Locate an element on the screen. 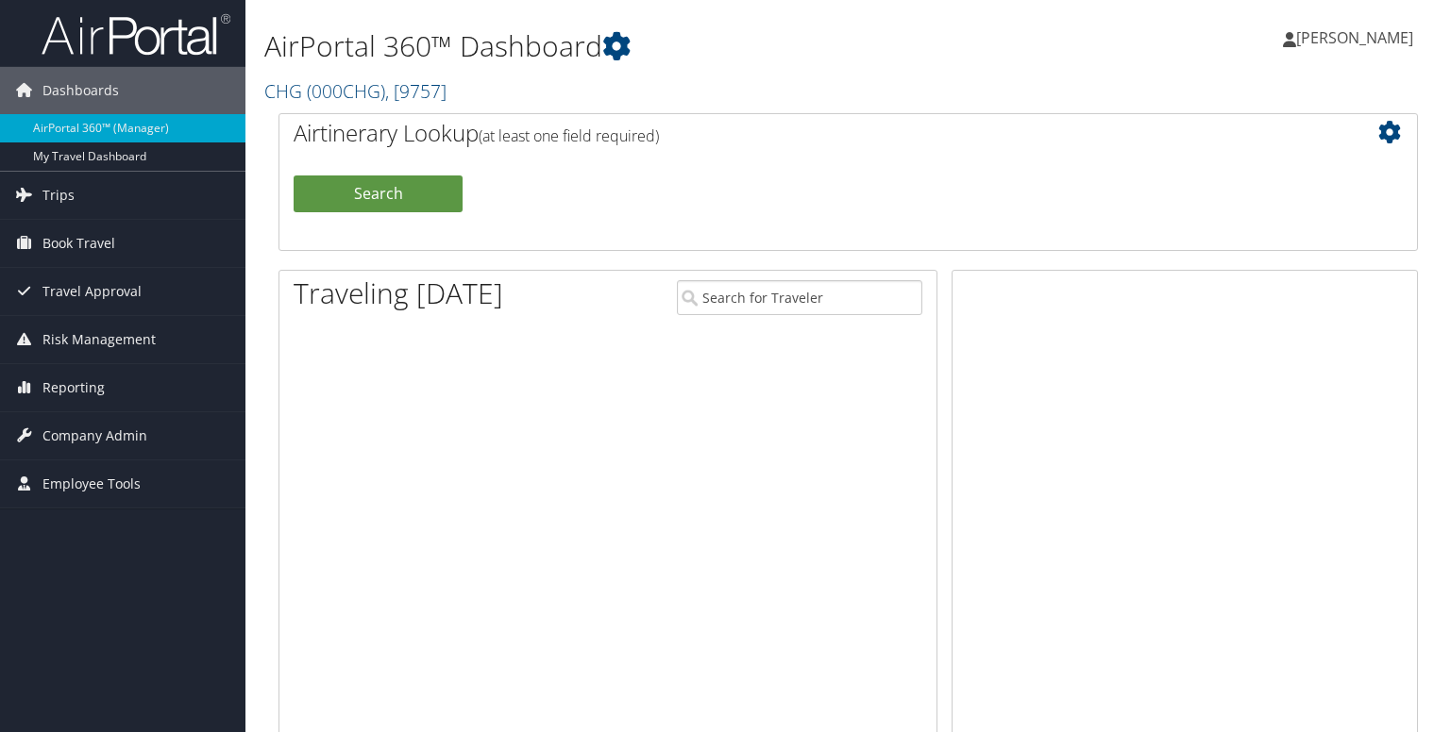 Image resolution: width=1451 pixels, height=732 pixels. img: airportal-logo.png is located at coordinates (136, 34).